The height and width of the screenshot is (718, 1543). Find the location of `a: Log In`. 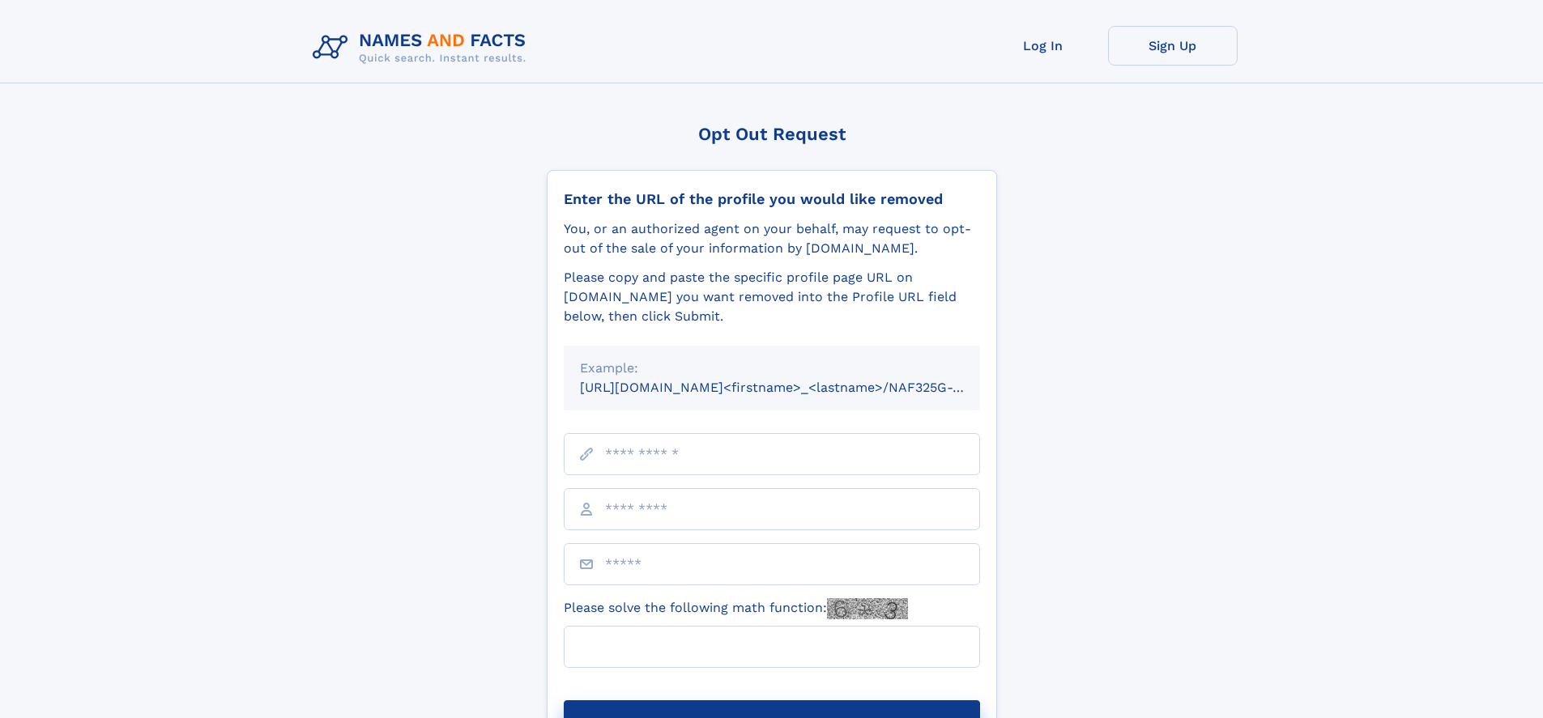

a: Log In is located at coordinates (1043, 45).